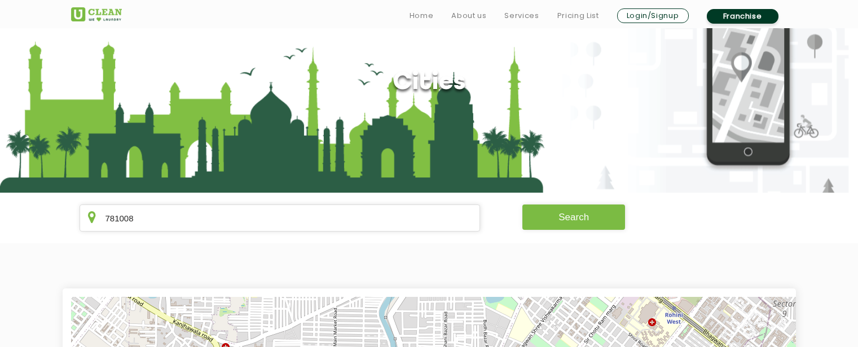 This screenshot has height=347, width=858. I want to click on input: Enter city/area/pin Code, so click(280, 218).